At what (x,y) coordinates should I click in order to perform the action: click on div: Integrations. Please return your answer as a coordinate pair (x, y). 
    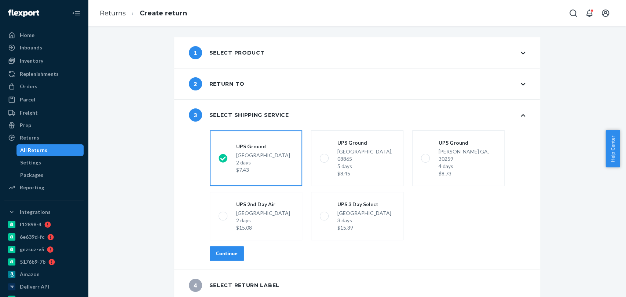
    Looking at the image, I should click on (35, 212).